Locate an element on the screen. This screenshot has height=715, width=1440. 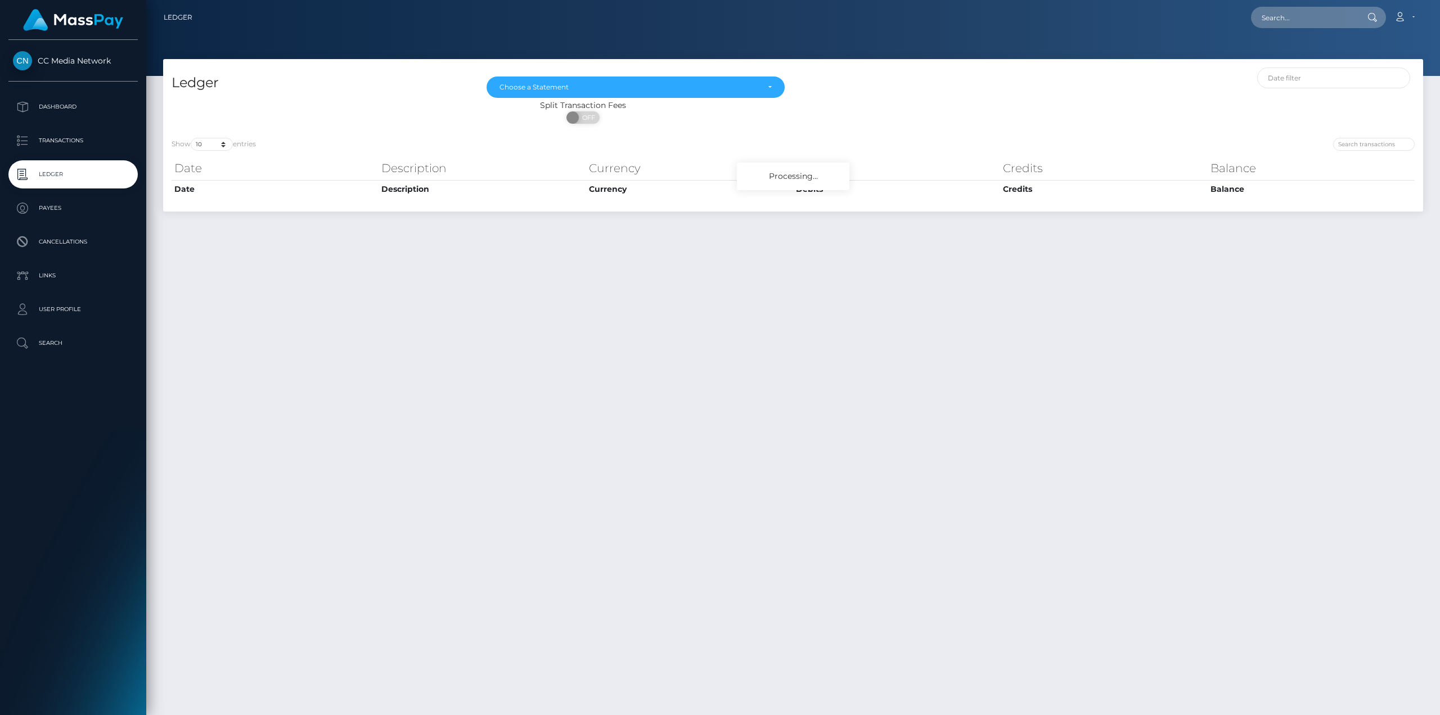
input: Search transactions is located at coordinates (1373, 144).